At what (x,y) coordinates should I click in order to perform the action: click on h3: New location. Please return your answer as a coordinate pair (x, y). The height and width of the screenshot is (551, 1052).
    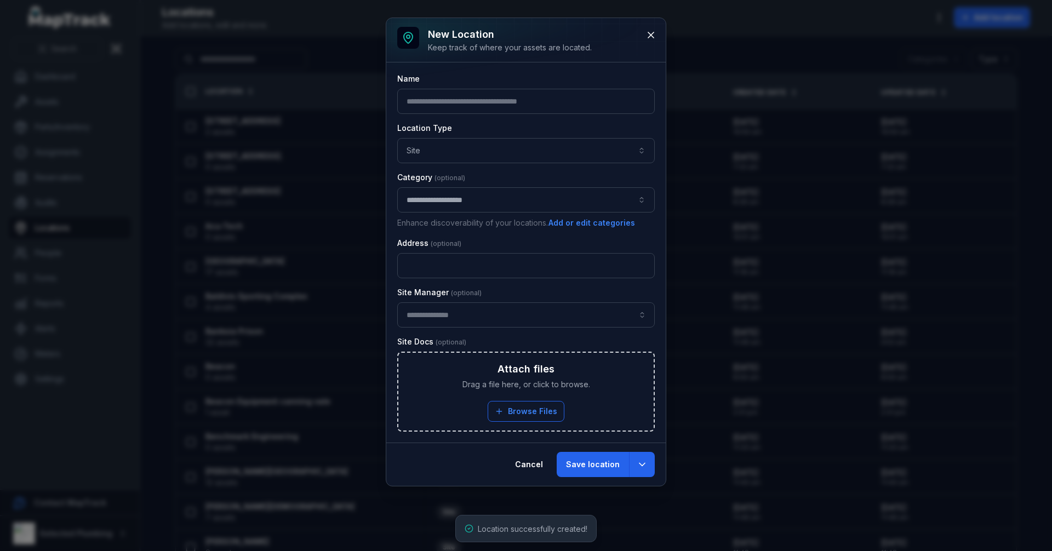
    Looking at the image, I should click on (509, 35).